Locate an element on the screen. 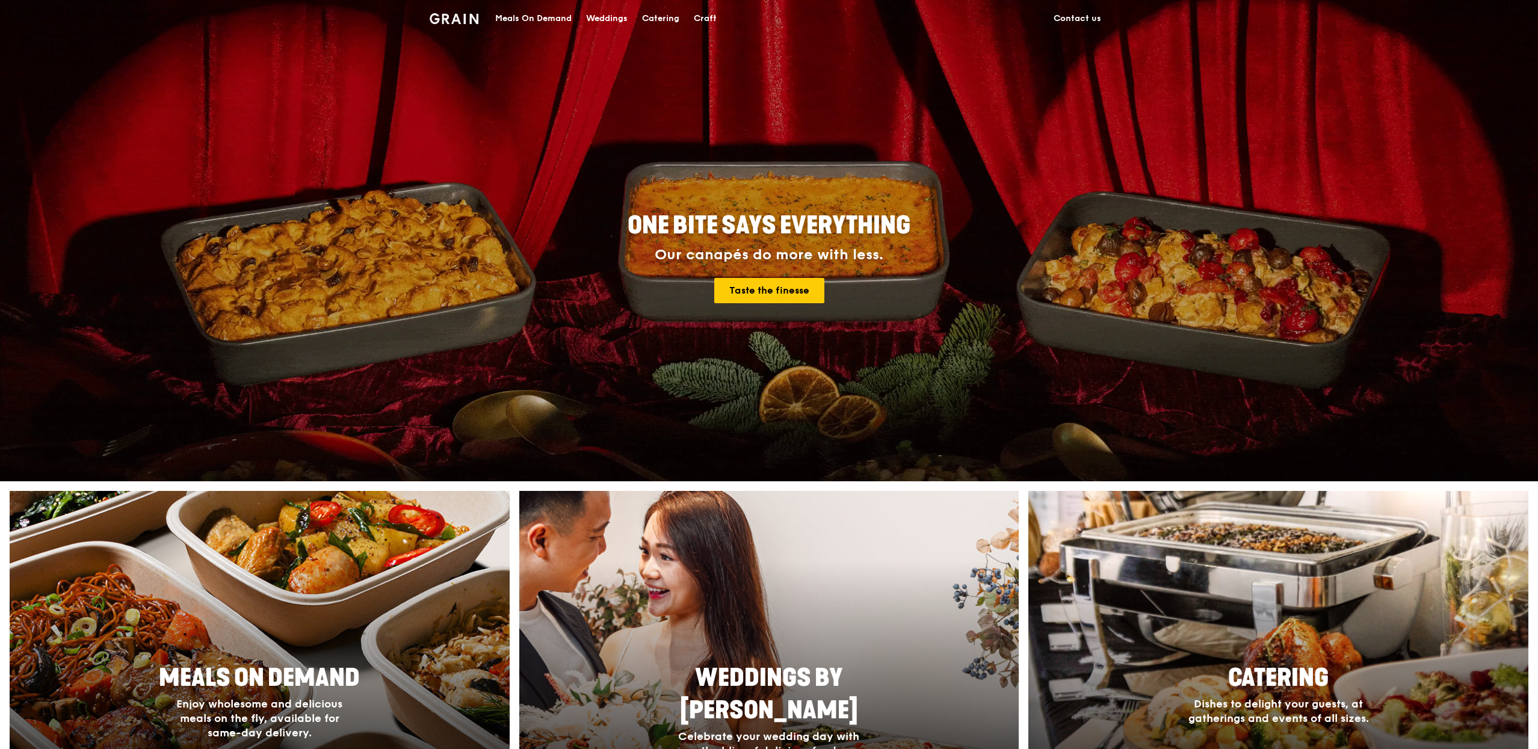  a: Weddings is located at coordinates (606, 19).